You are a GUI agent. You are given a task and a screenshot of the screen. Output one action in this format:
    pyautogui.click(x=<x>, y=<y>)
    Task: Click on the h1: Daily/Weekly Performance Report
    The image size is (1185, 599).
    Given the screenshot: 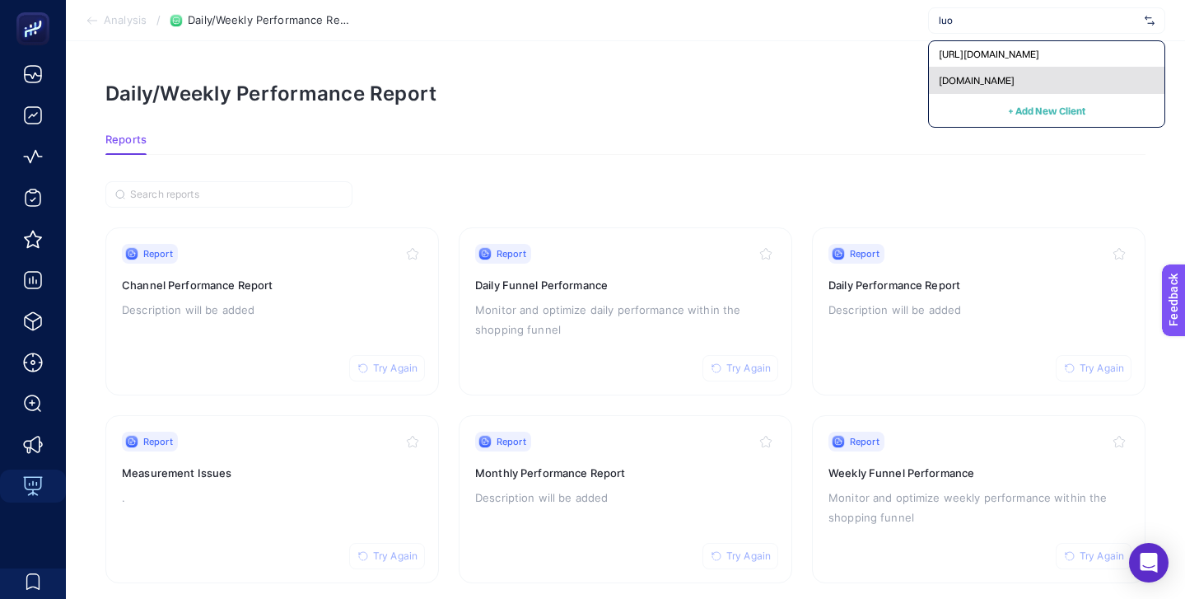 What is the action you would take?
    pyautogui.click(x=271, y=93)
    